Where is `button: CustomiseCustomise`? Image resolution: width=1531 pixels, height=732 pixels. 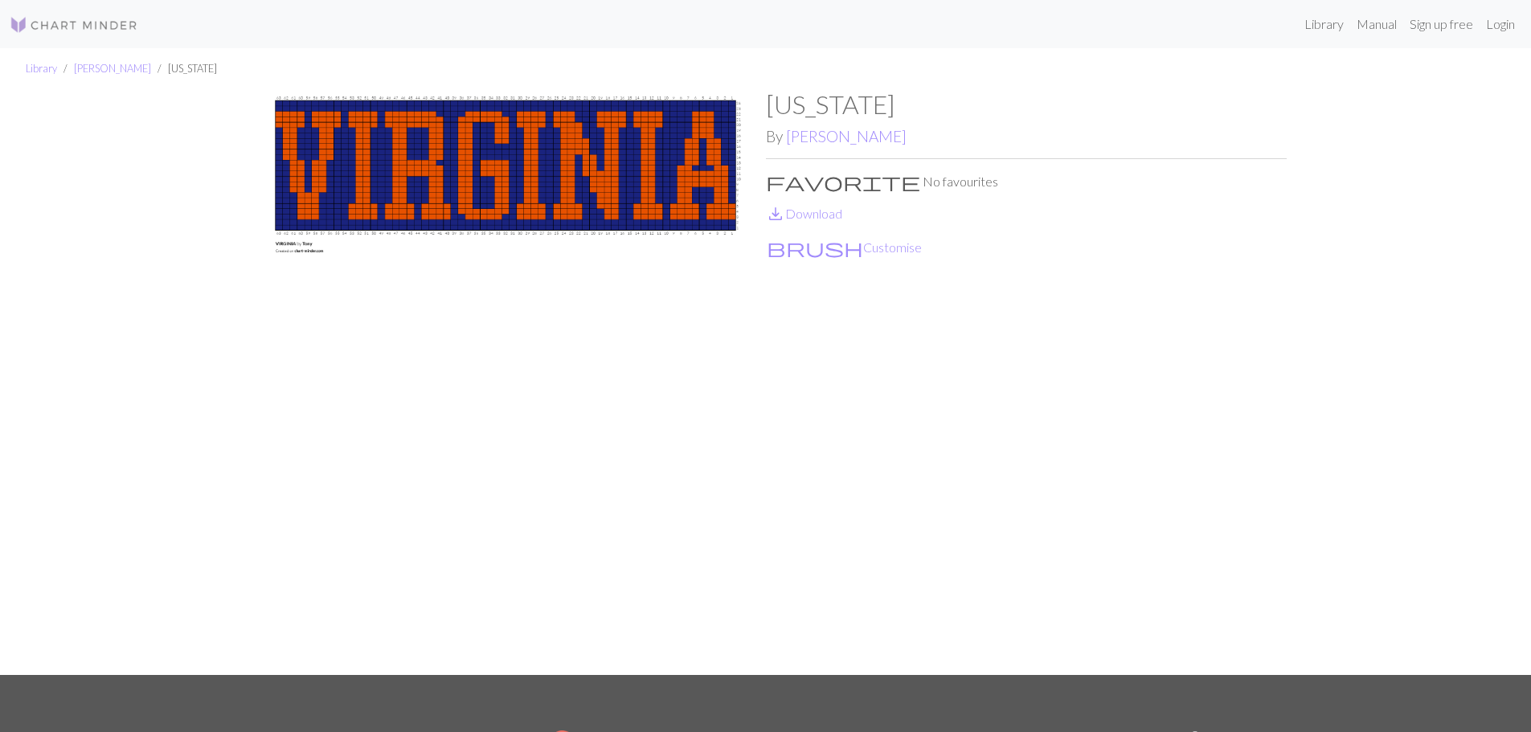 button: CustomiseCustomise is located at coordinates (844, 248).